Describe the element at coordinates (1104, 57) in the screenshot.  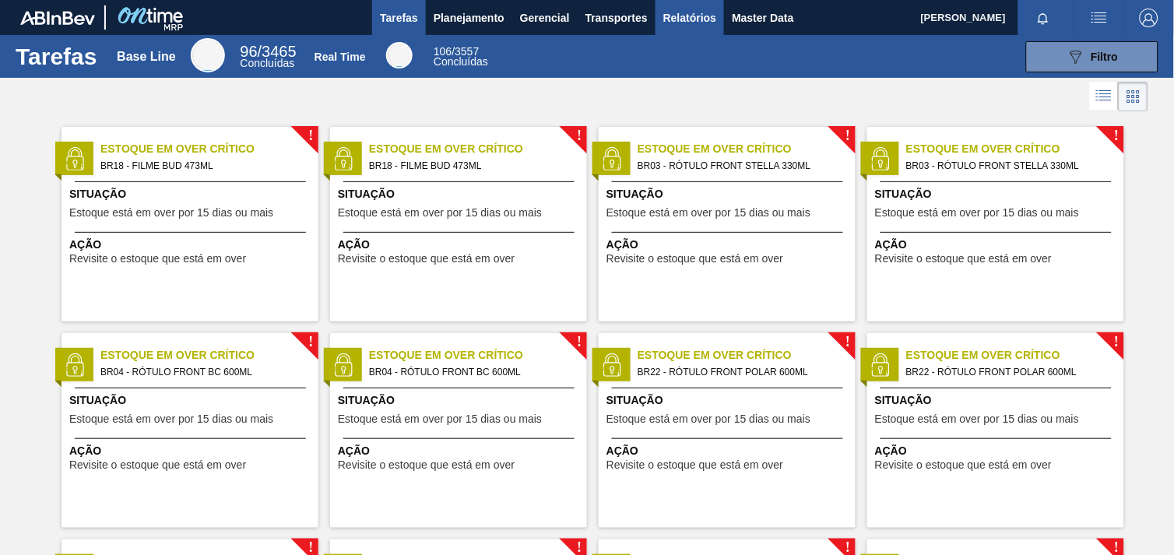
I see `span: Filtro` at that location.